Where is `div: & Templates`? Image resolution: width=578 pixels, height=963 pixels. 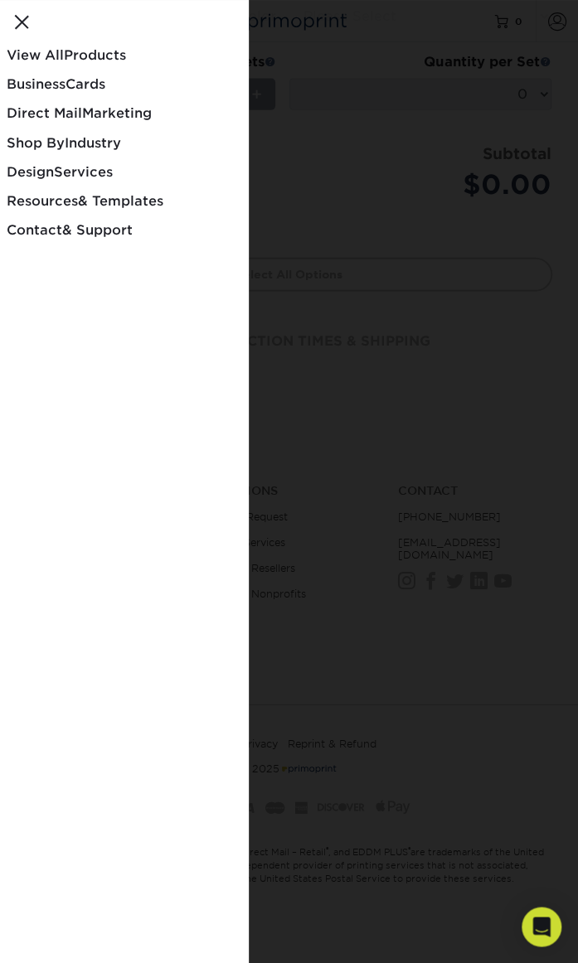
div: & Templates is located at coordinates (124, 201).